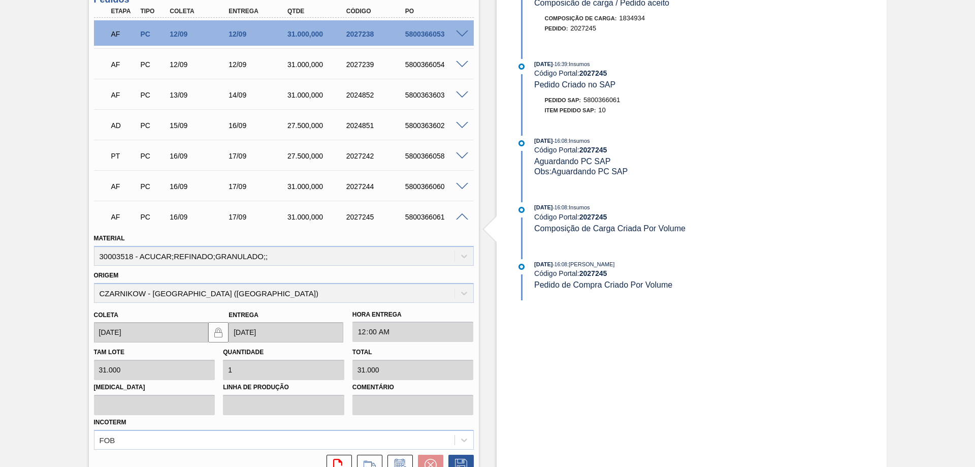 The height and width of the screenshot is (467, 975). I want to click on div: 2024852, so click(377, 95).